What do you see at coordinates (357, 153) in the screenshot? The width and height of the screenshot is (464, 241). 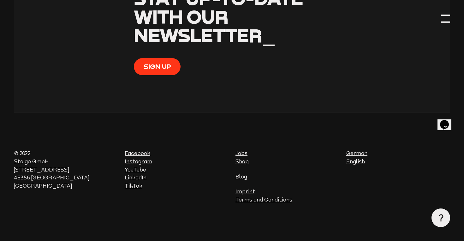 I see `a: German` at bounding box center [357, 153].